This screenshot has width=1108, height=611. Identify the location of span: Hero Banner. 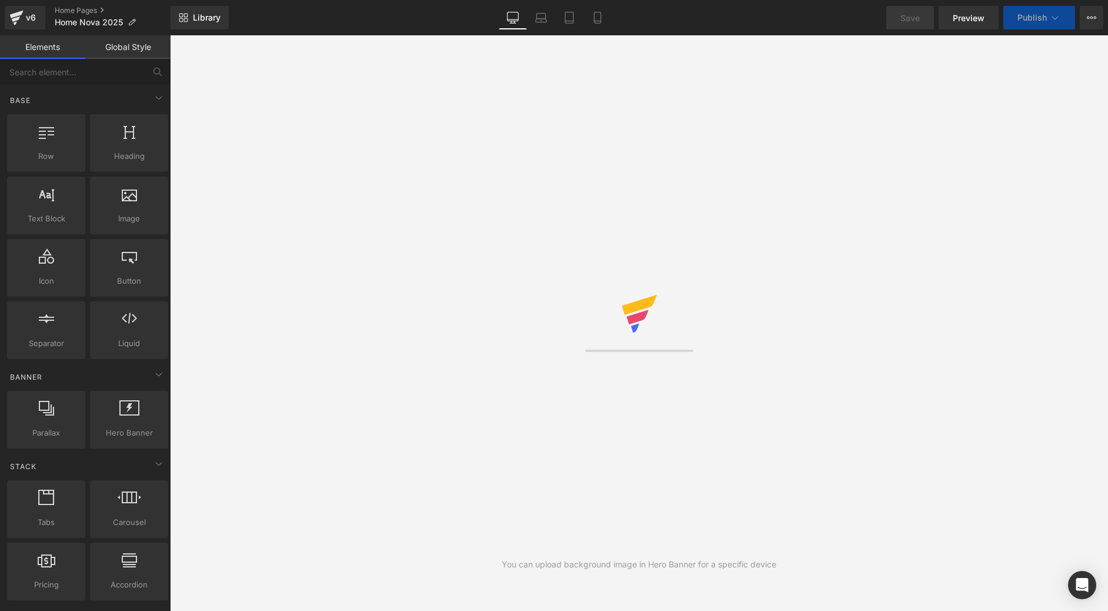
(129, 432).